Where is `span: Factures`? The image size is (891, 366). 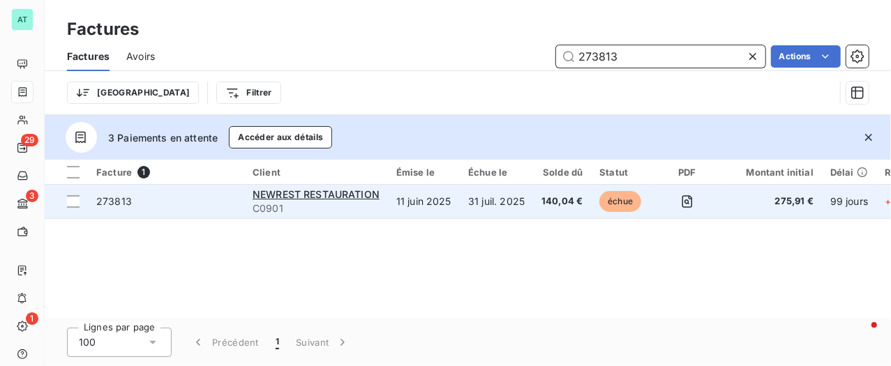
span: Factures is located at coordinates (88, 57).